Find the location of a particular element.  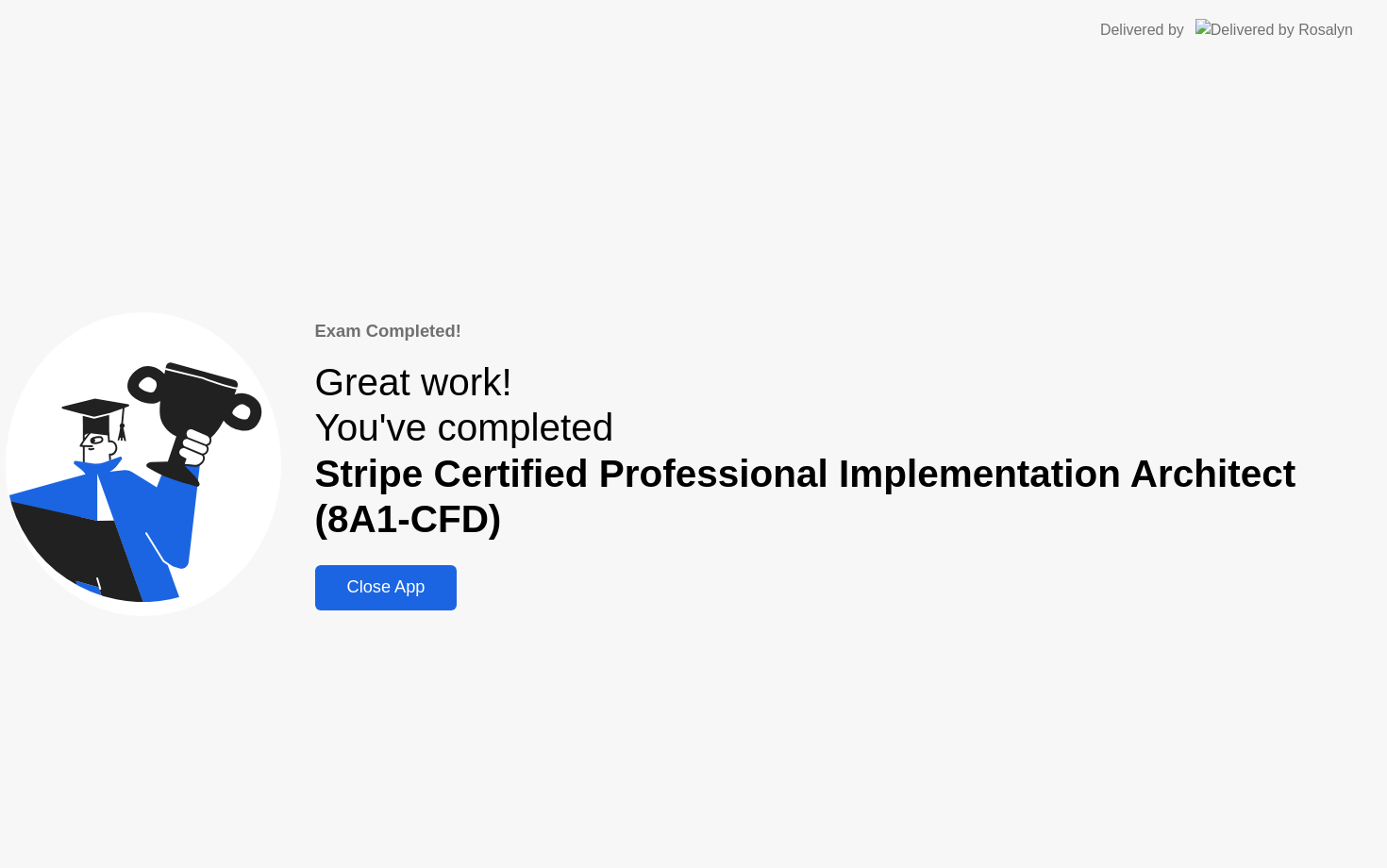

div: Delivered by is located at coordinates (1141, 30).